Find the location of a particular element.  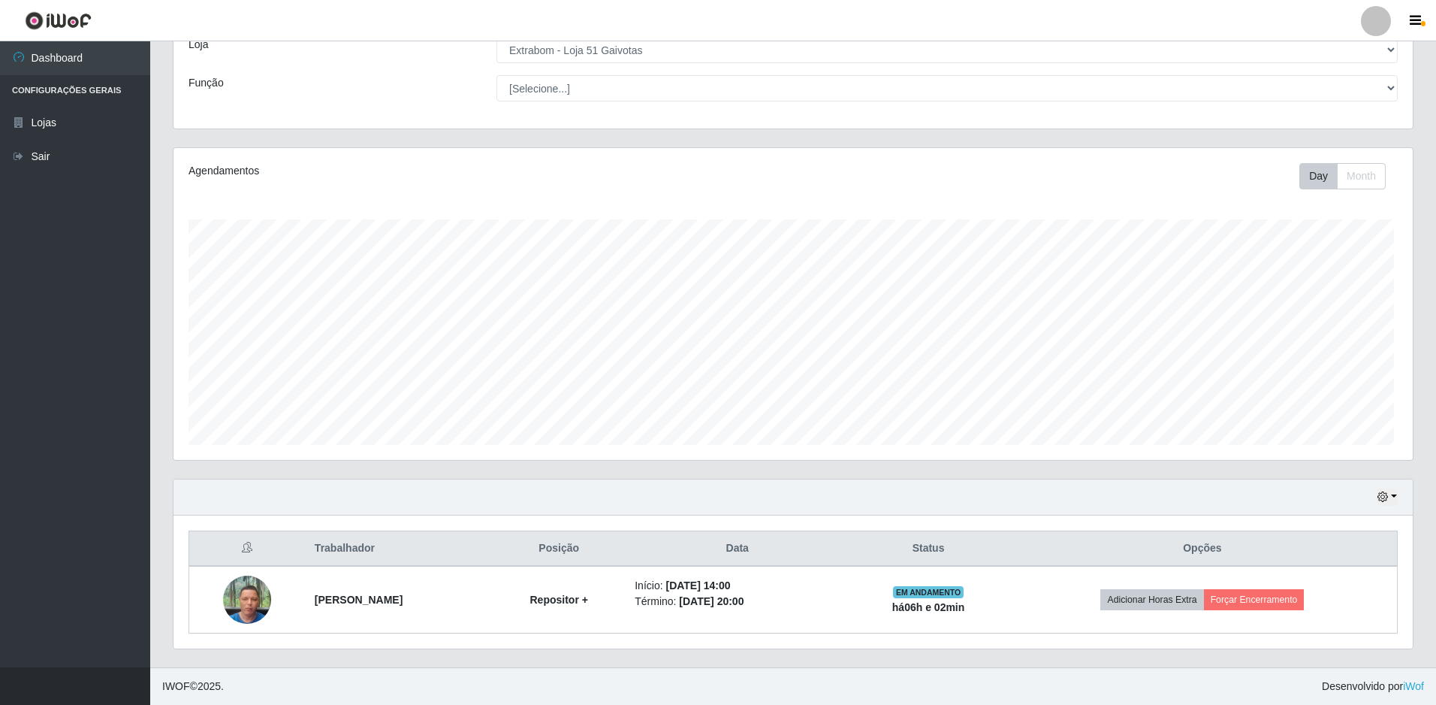

span: © 2025 . is located at coordinates (193, 686).